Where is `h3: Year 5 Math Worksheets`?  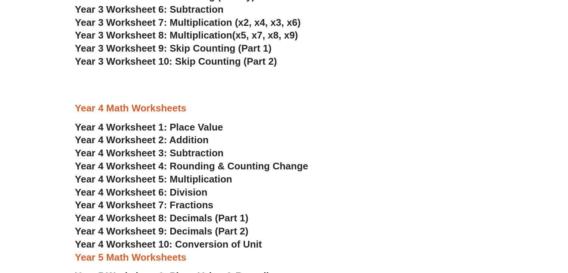 h3: Year 5 Math Worksheets is located at coordinates (284, 257).